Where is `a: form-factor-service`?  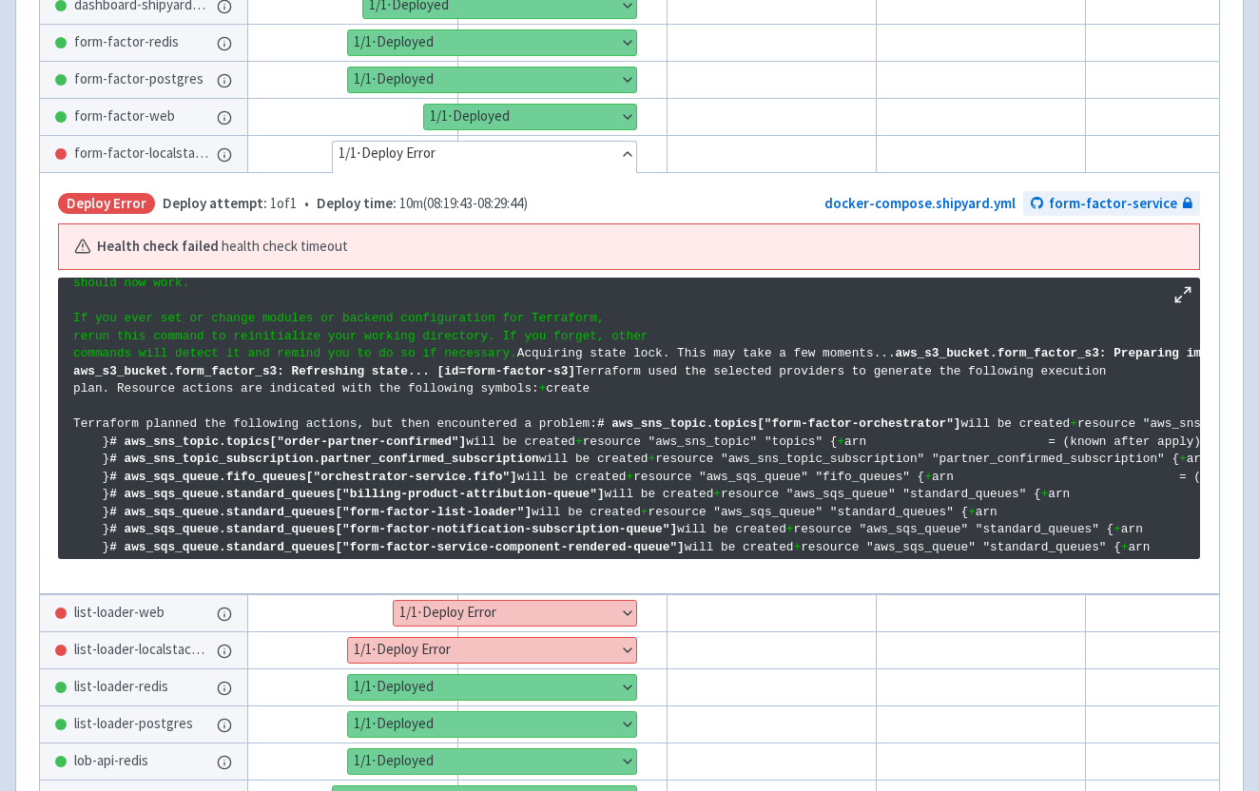
a: form-factor-service is located at coordinates (1112, 203).